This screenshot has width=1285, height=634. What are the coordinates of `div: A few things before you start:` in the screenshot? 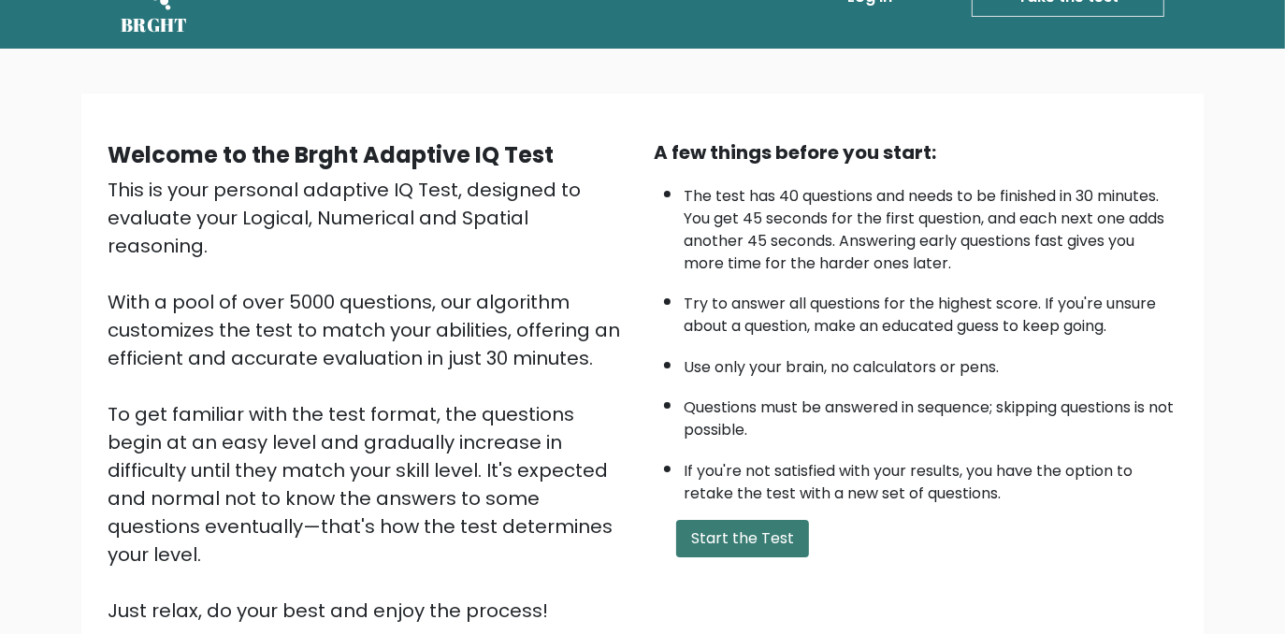 It's located at (916, 152).